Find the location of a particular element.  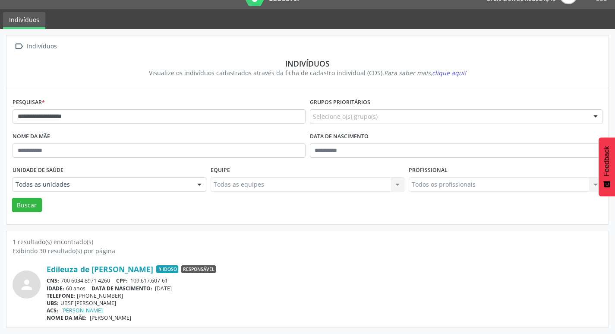

i: person is located at coordinates (27, 284).